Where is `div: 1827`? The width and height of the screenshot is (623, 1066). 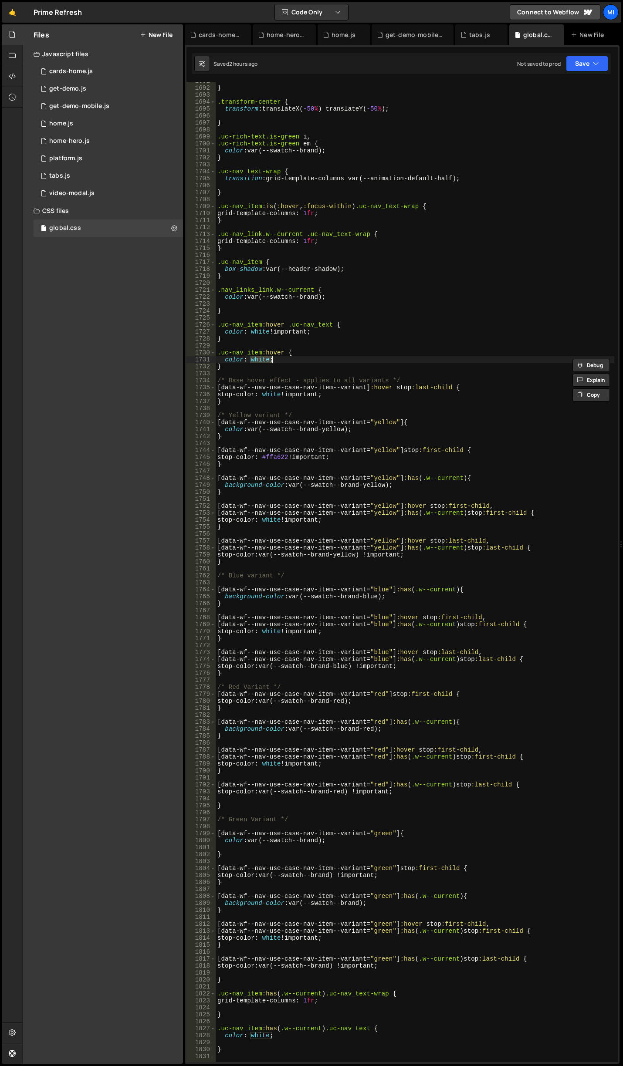 div: 1827 is located at coordinates (201, 1029).